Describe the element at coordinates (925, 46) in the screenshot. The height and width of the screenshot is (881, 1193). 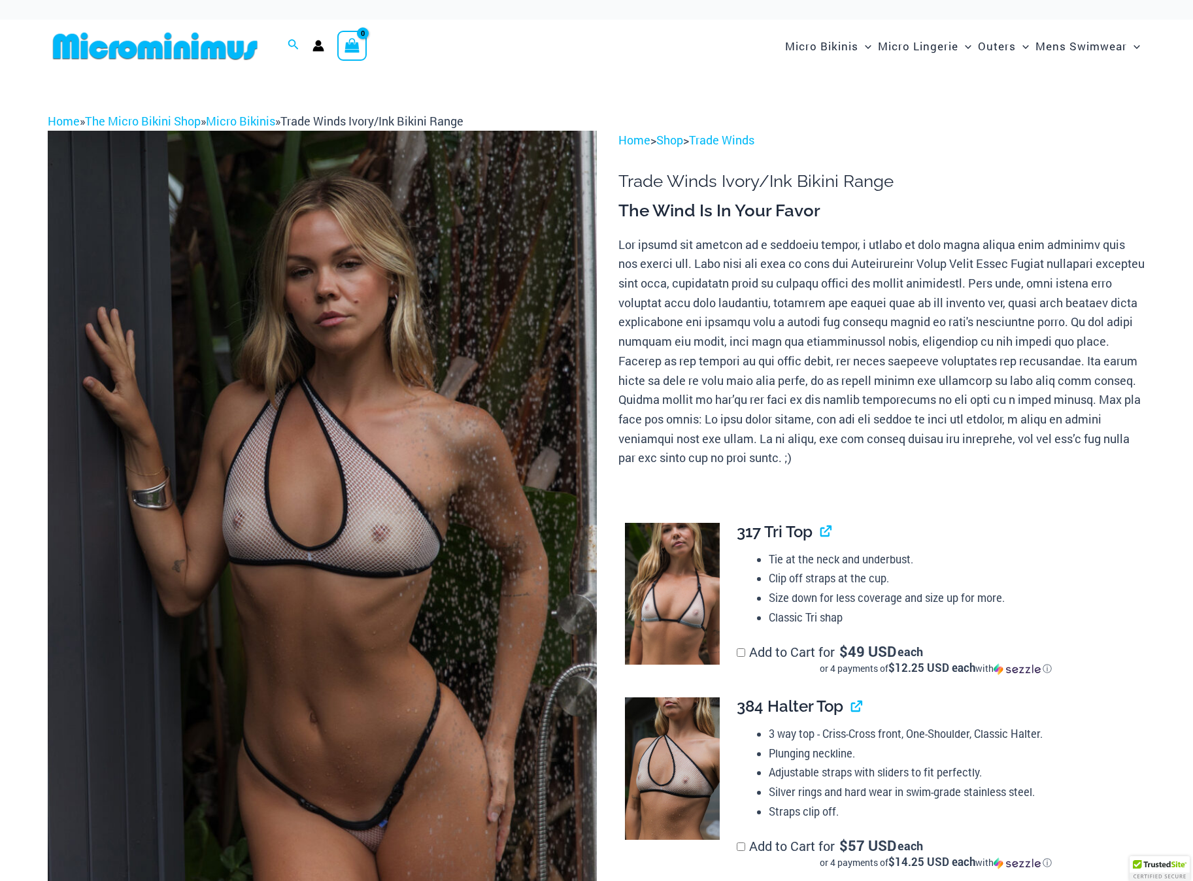
I see `a: Micro LingerieMenu ToggleMenu Toggle` at that location.